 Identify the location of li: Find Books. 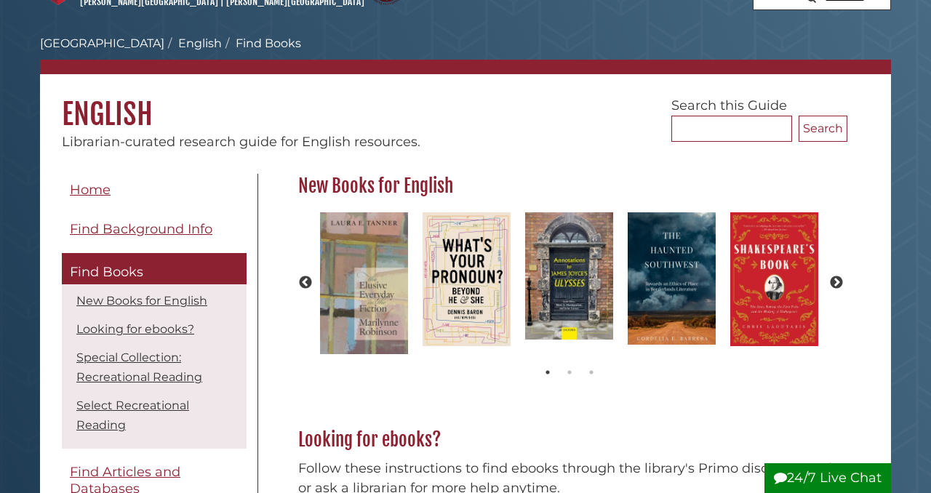
(261, 44).